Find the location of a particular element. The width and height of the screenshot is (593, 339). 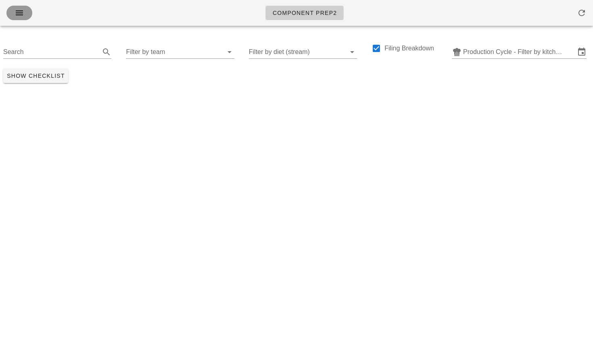

span: Component Prep2 is located at coordinates (305, 13).